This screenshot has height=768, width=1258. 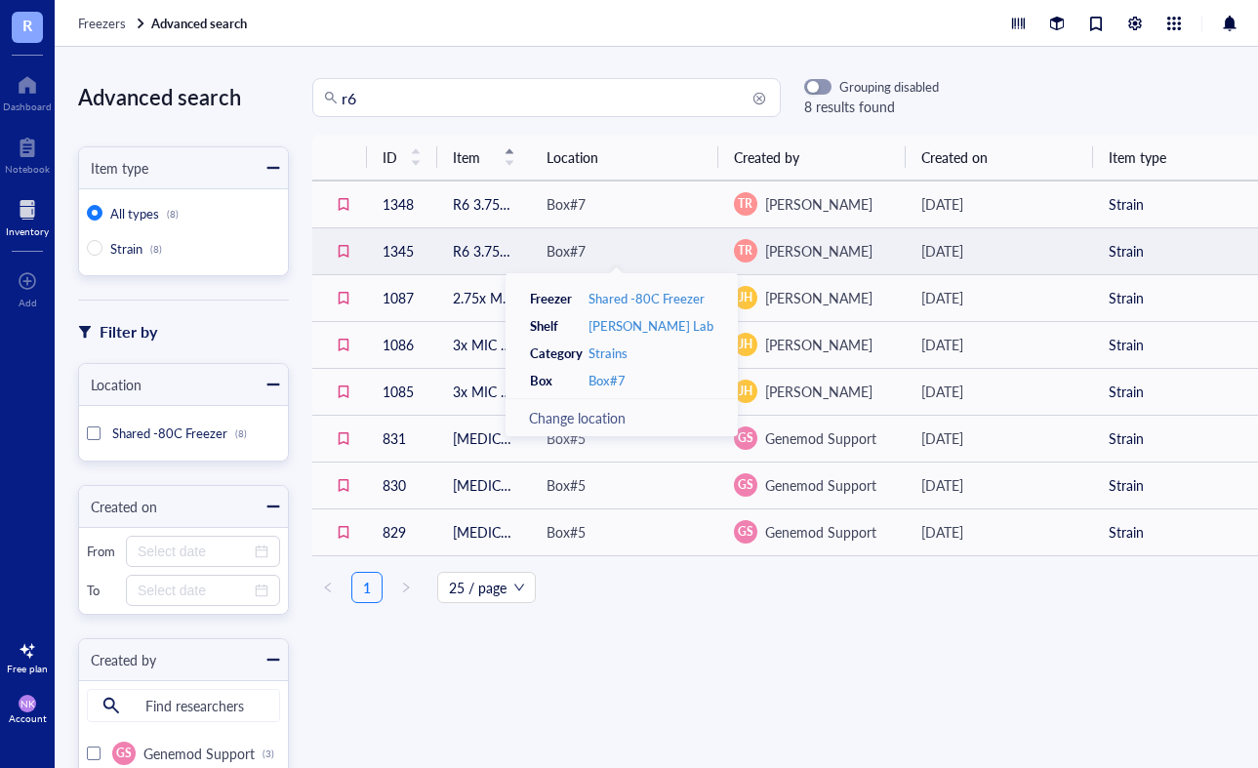 What do you see at coordinates (27, 153) in the screenshot?
I see `a: Notebook` at bounding box center [27, 153].